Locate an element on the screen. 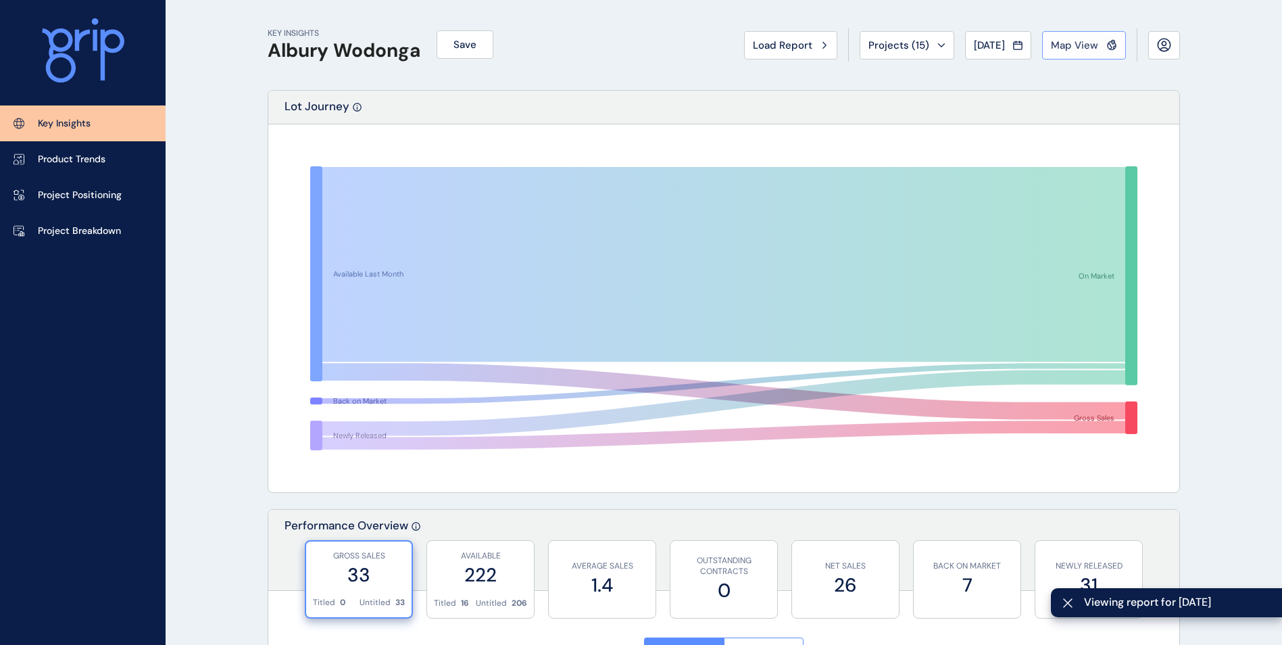 This screenshot has width=1282, height=645. p: Project Positioning is located at coordinates (80, 195).